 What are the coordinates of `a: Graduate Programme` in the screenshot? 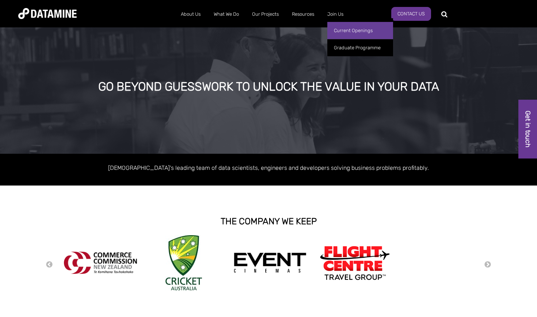 It's located at (360, 48).